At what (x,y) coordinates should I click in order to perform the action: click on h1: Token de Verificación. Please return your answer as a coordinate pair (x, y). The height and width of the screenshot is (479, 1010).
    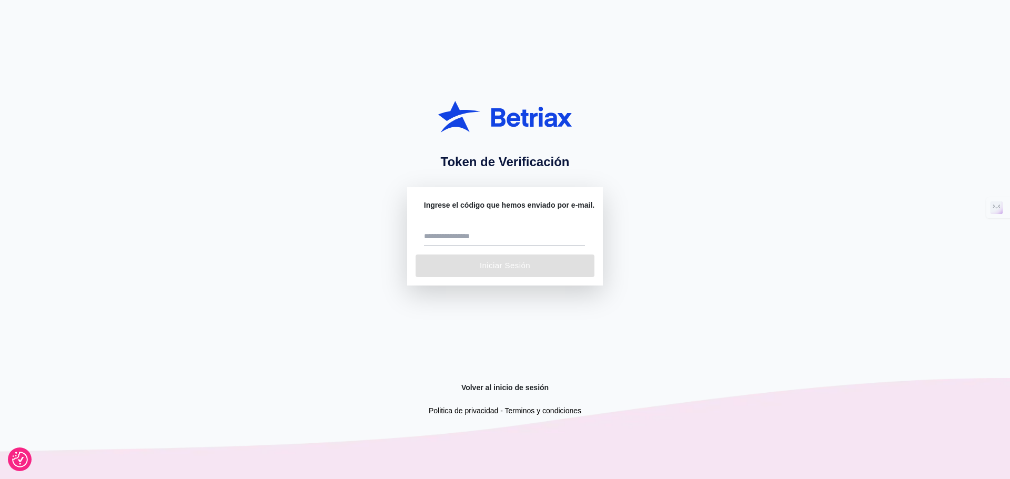
    Looking at the image, I should click on (505, 162).